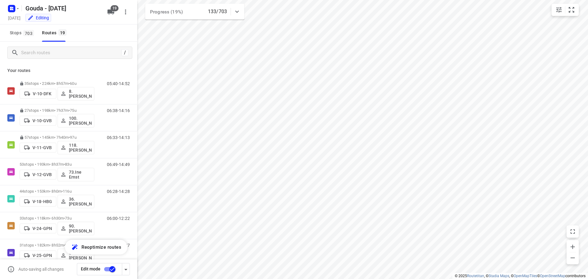 This screenshot has width=588, height=279. What do you see at coordinates (57, 137) in the screenshot?
I see `p: 57 stops • 145km • 7h40m` at bounding box center [57, 137].